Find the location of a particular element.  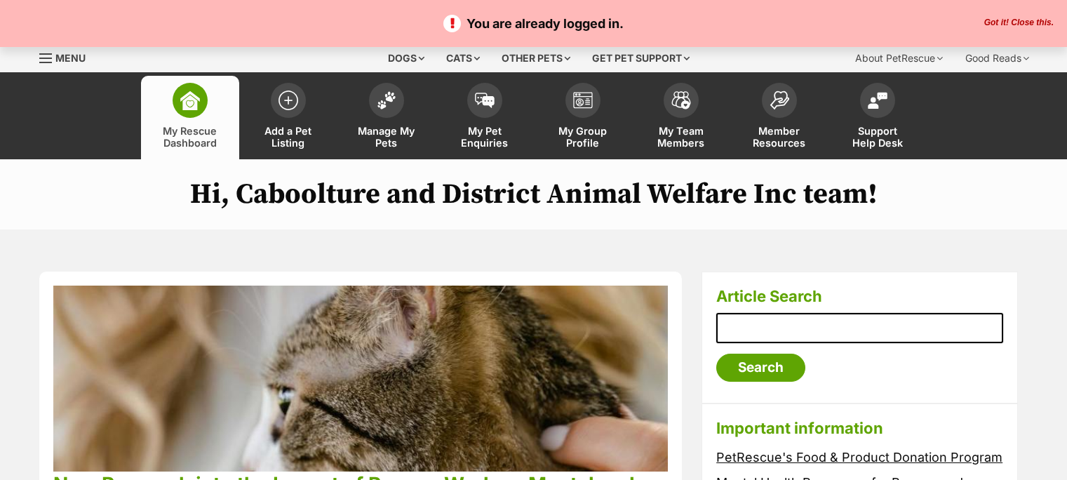

span: My Group Profile is located at coordinates (583, 137).